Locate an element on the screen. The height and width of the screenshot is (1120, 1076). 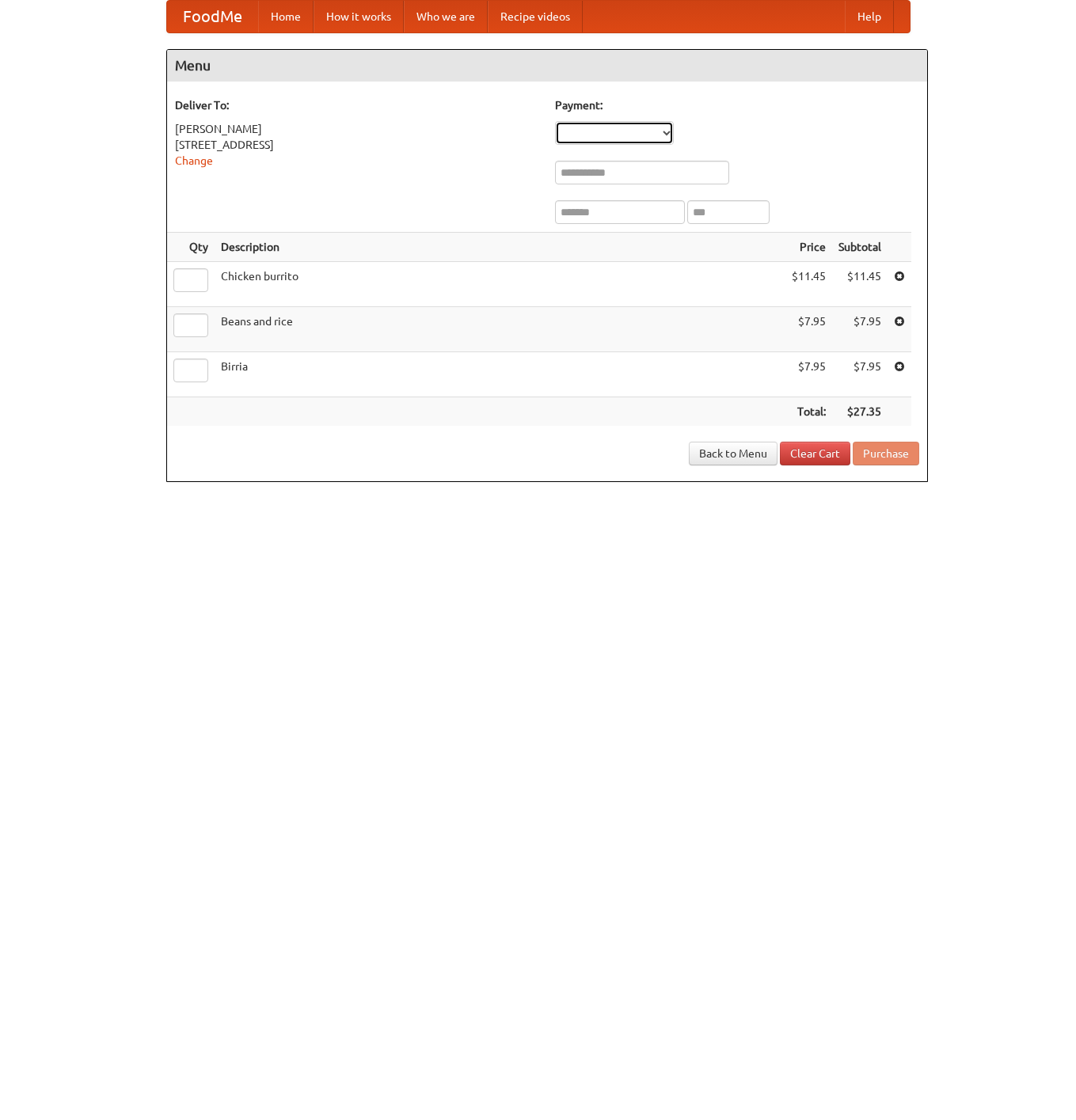
td: Beans and rice is located at coordinates (499, 329).